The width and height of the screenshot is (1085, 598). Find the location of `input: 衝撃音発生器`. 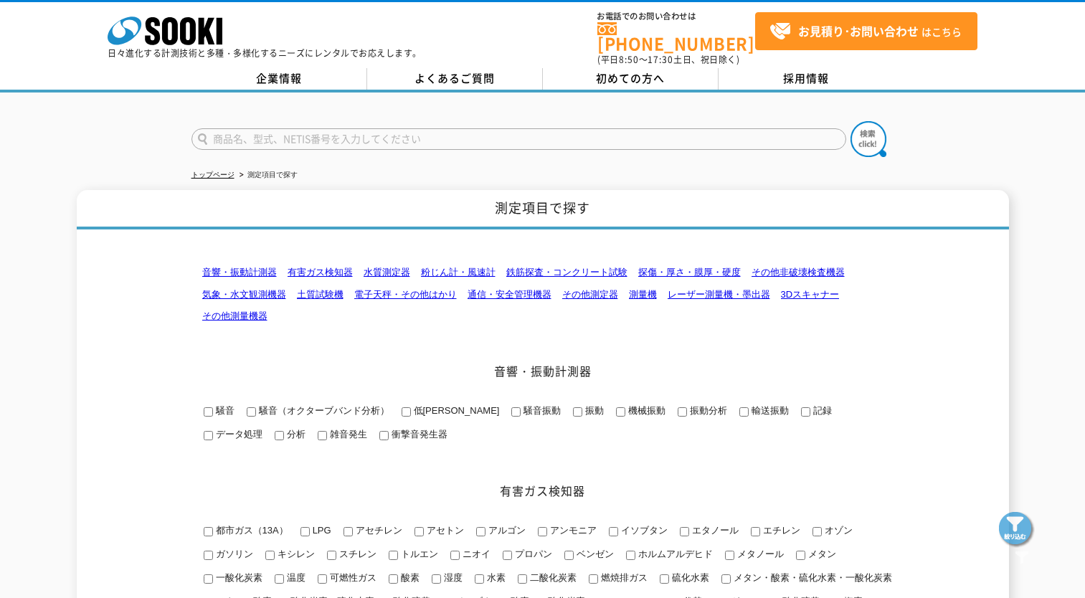

input: 衝撃音発生器 is located at coordinates (384, 435).